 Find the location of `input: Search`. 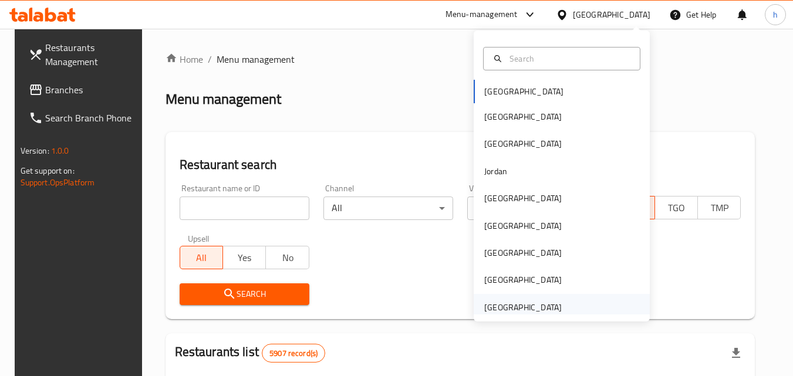

input: Search is located at coordinates (569, 59).